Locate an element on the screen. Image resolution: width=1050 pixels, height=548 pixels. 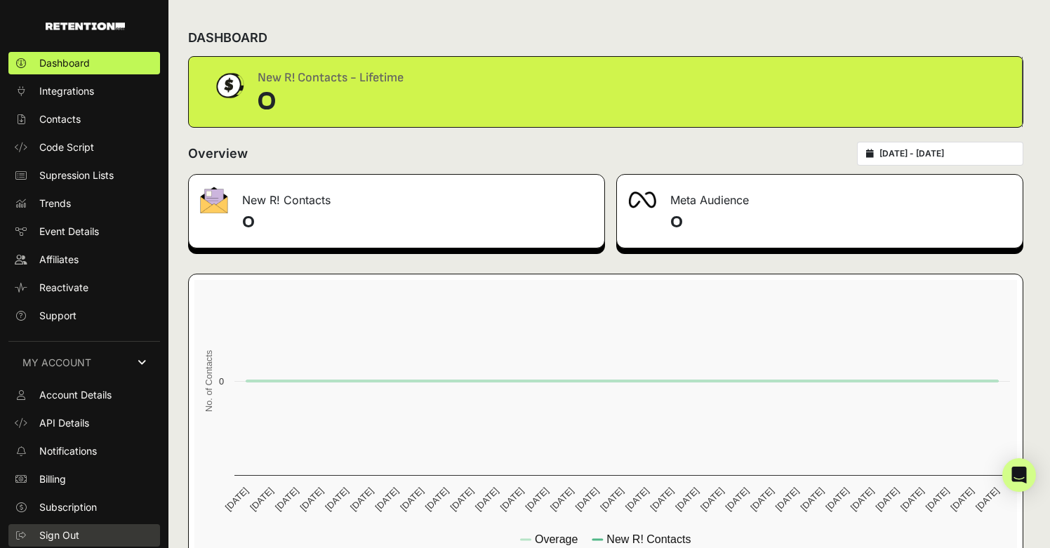
span: Event Details is located at coordinates (69, 232).